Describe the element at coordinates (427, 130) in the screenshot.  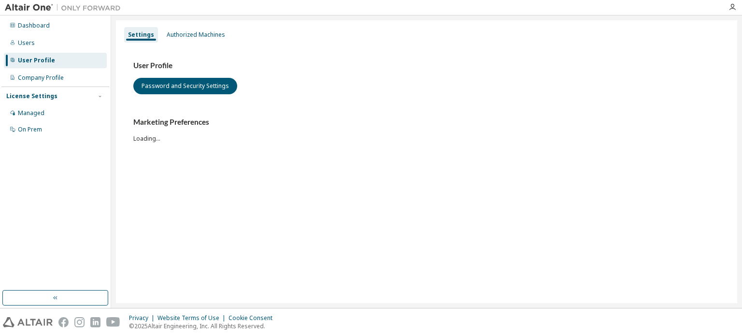
I see `div: Loading...` at that location.